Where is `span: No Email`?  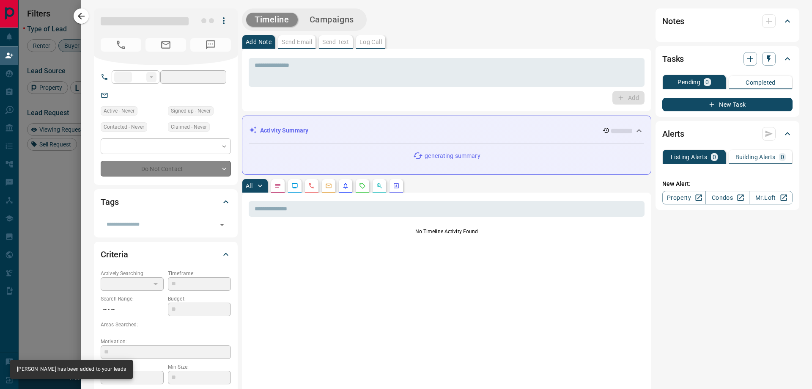 span: No Email is located at coordinates (166, 45).